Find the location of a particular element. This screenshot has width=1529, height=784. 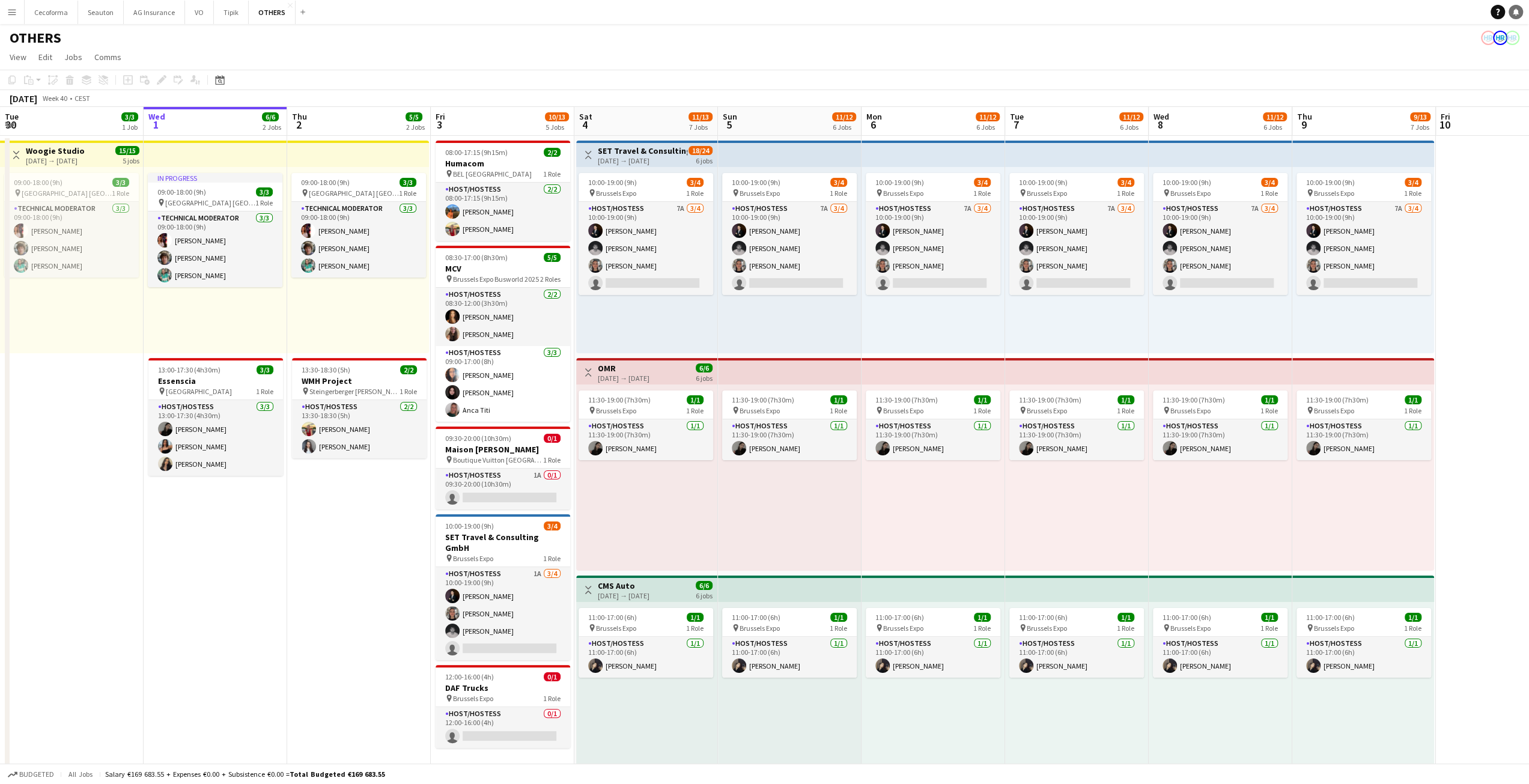

div: Salary €169 683.55 + Expenses €0.00 + Subsistence €0.00 = is located at coordinates (245, 773).